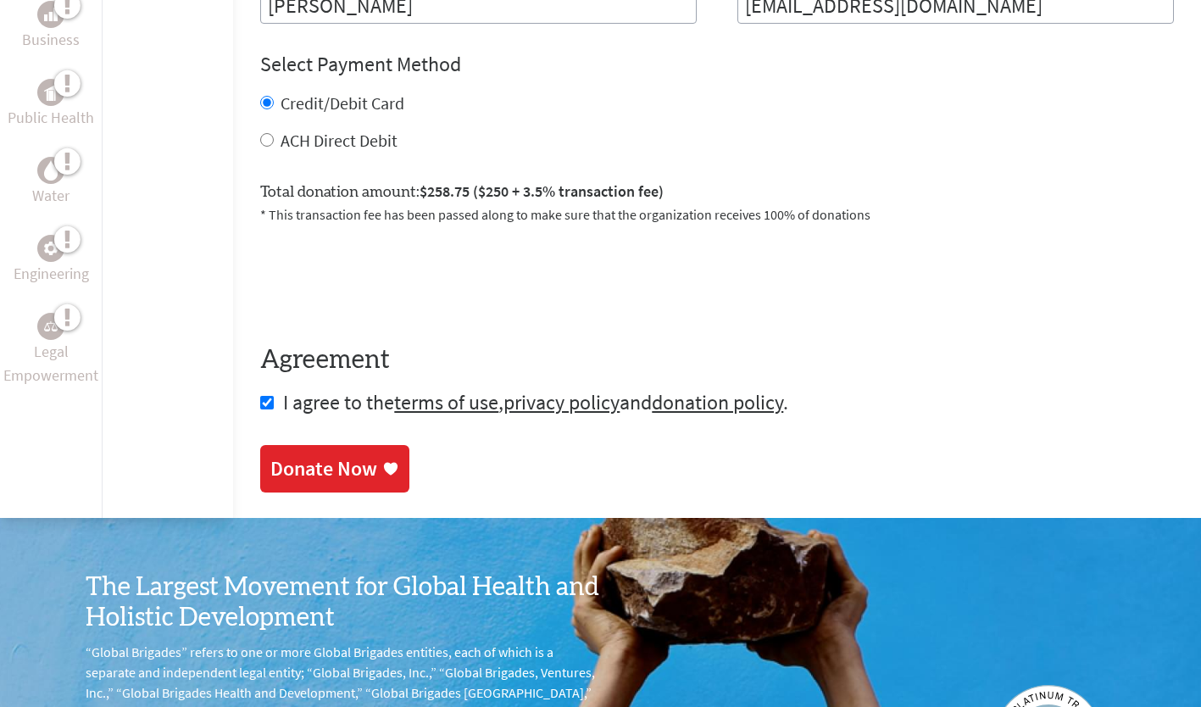  Describe the element at coordinates (717, 360) in the screenshot. I see `h4: Agreement` at that location.